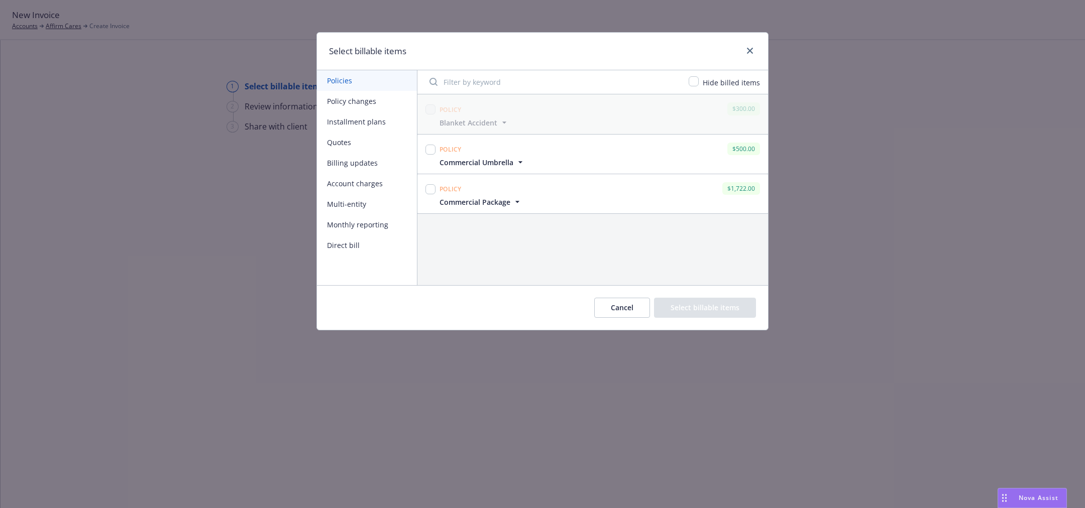 This screenshot has height=508, width=1085. I want to click on button: Policy changes, so click(367, 101).